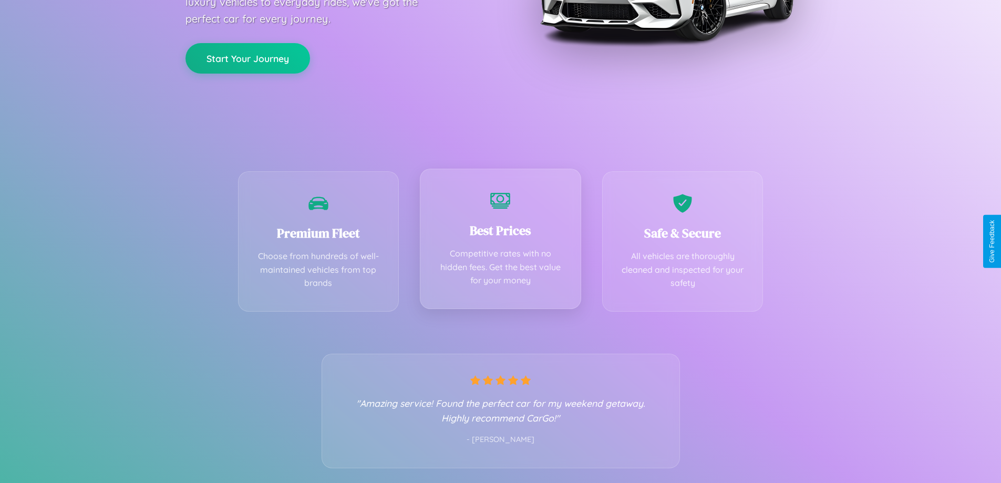 This screenshot has height=483, width=1001. What do you see at coordinates (318, 233) in the screenshot?
I see `h3: Premium Fleet` at bounding box center [318, 233].